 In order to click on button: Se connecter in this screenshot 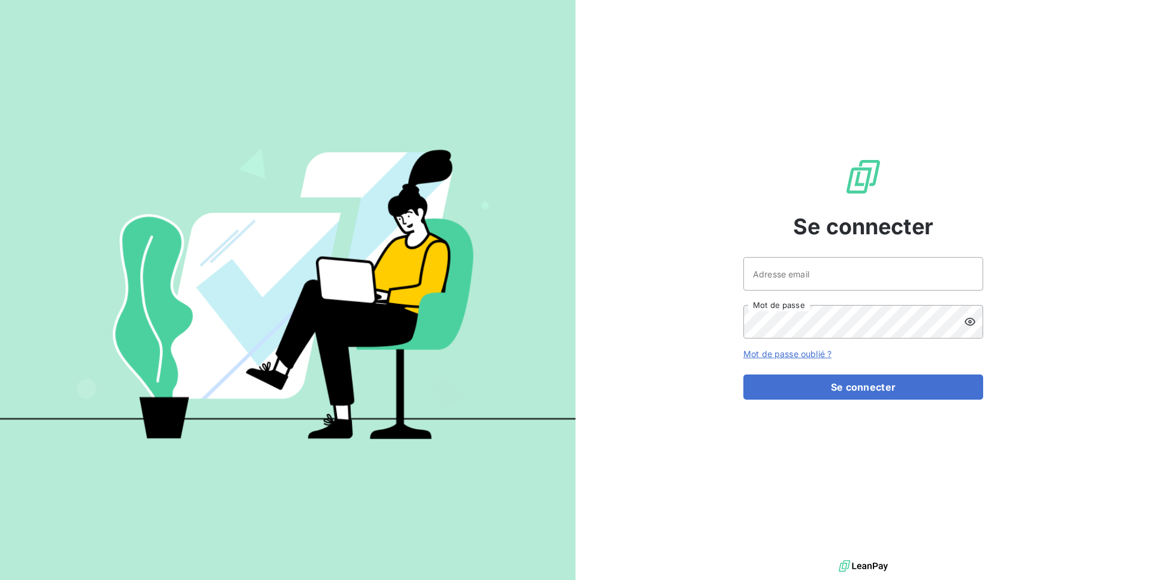, I will do `click(863, 387)`.